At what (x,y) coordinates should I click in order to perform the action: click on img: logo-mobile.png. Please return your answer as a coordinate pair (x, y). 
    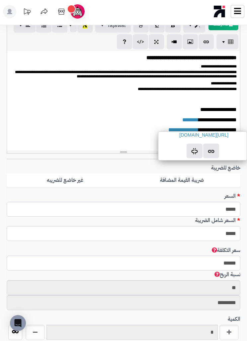
    Looking at the image, I should click on (219, 11).